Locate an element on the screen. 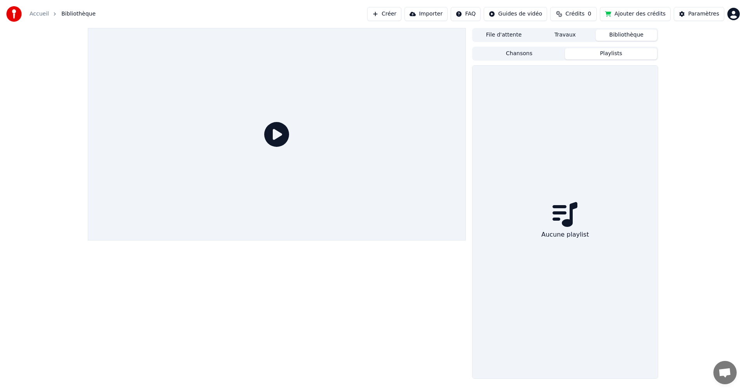  button: Travaux is located at coordinates (566, 35).